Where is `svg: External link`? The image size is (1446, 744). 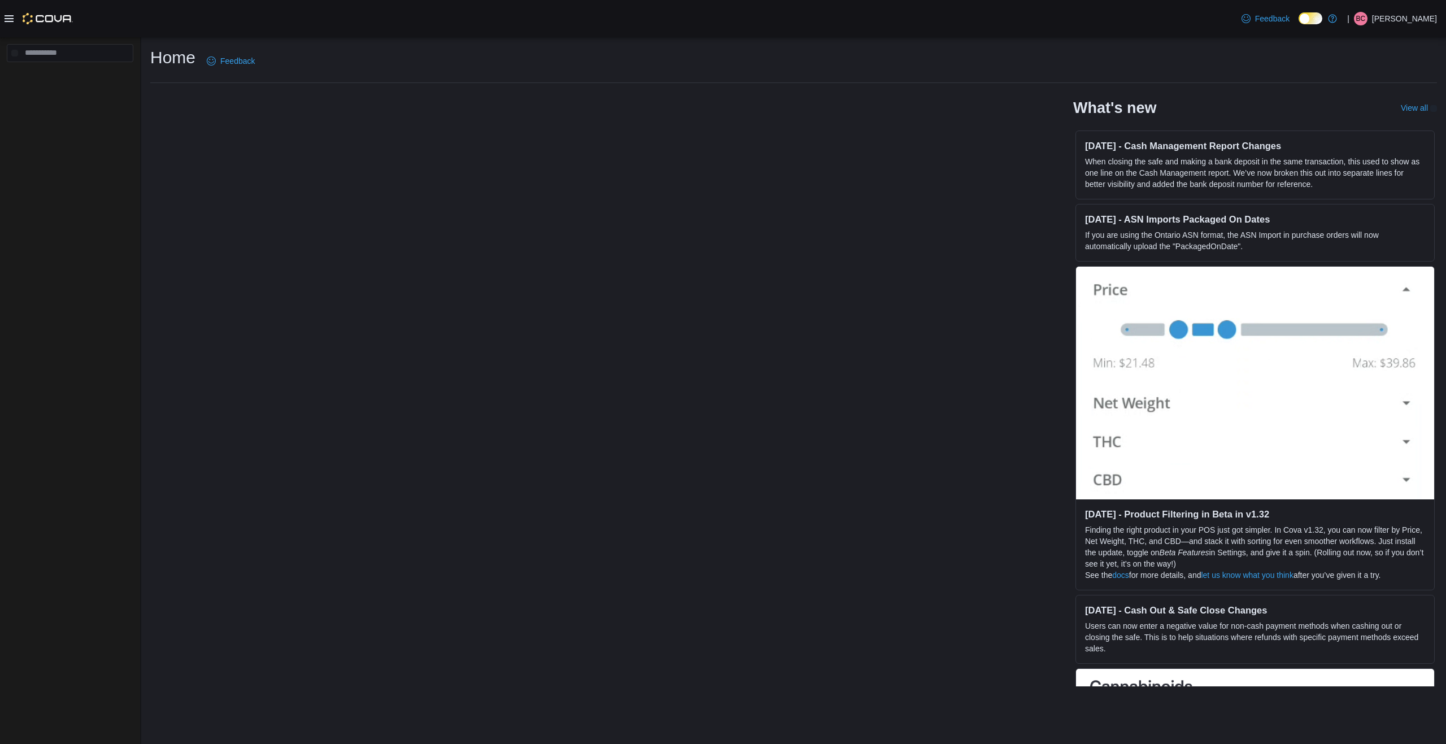 svg: External link is located at coordinates (1434, 108).